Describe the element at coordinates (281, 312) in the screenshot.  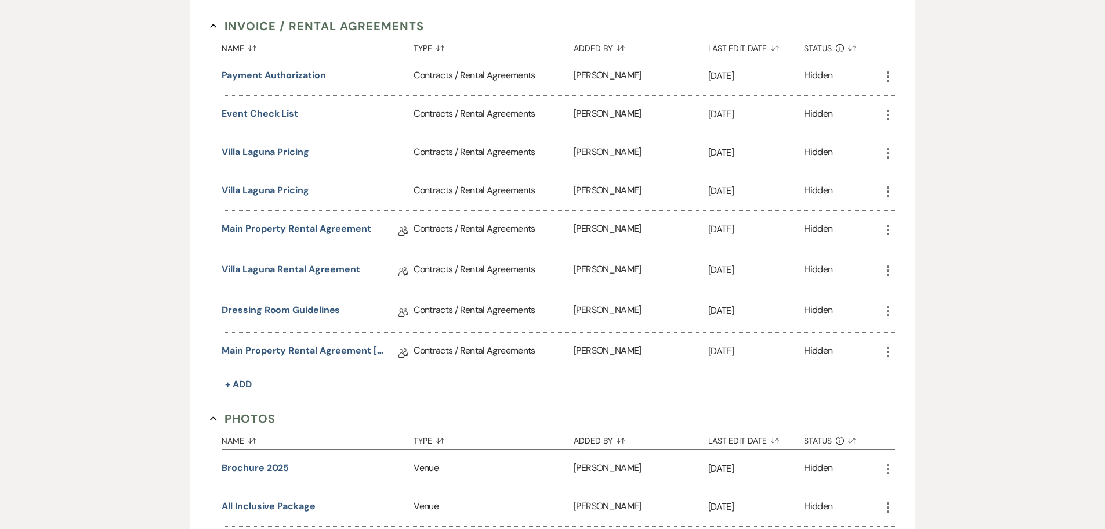
I see `a: Dressing Room Guidelines` at that location.